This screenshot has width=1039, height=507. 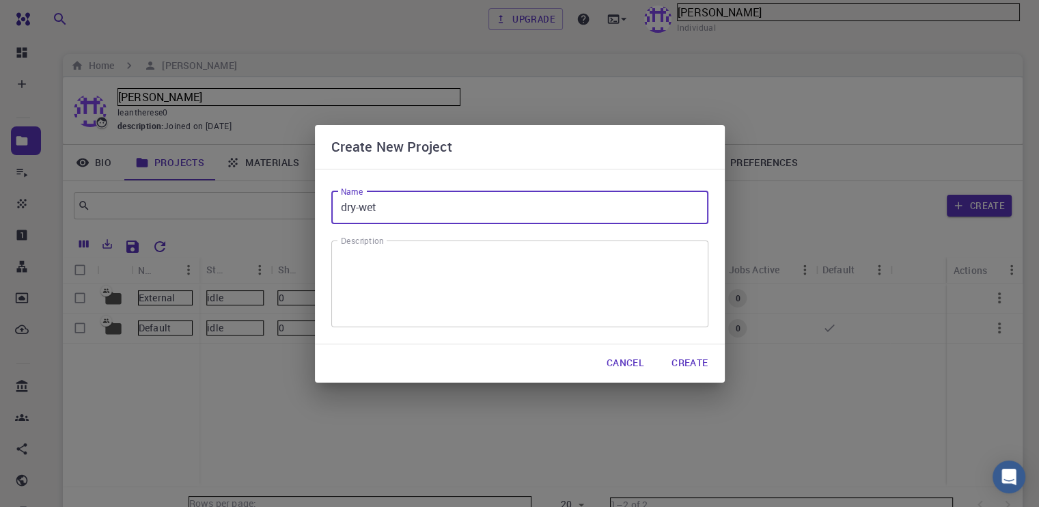 I want to click on button: Cancel, so click(x=625, y=363).